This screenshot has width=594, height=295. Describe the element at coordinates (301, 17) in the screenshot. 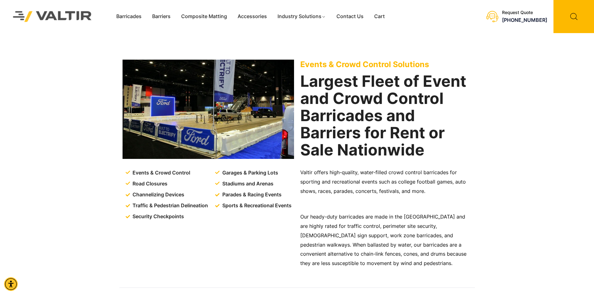

I see `a: Industry Solutions` at that location.